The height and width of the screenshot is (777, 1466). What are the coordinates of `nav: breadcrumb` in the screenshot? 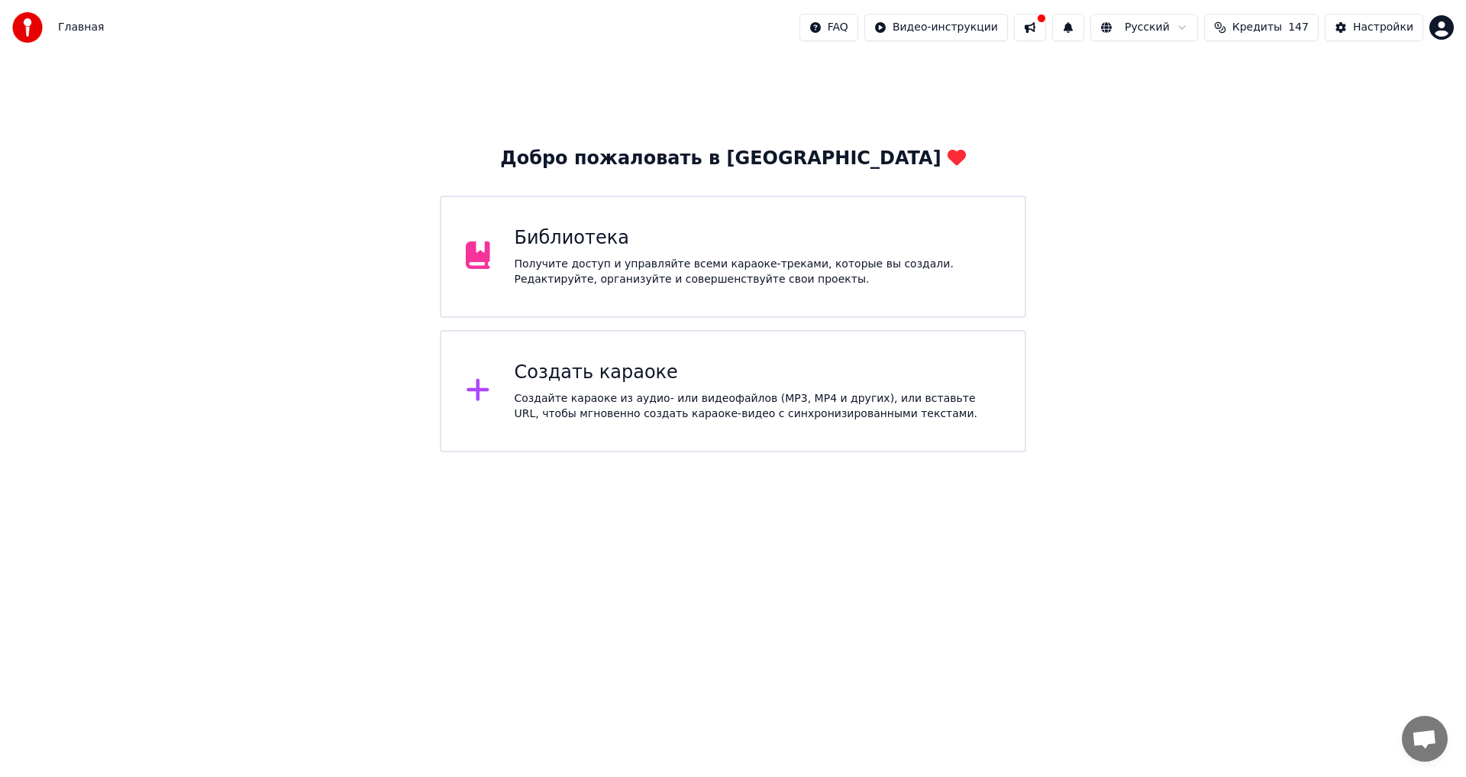 It's located at (81, 27).